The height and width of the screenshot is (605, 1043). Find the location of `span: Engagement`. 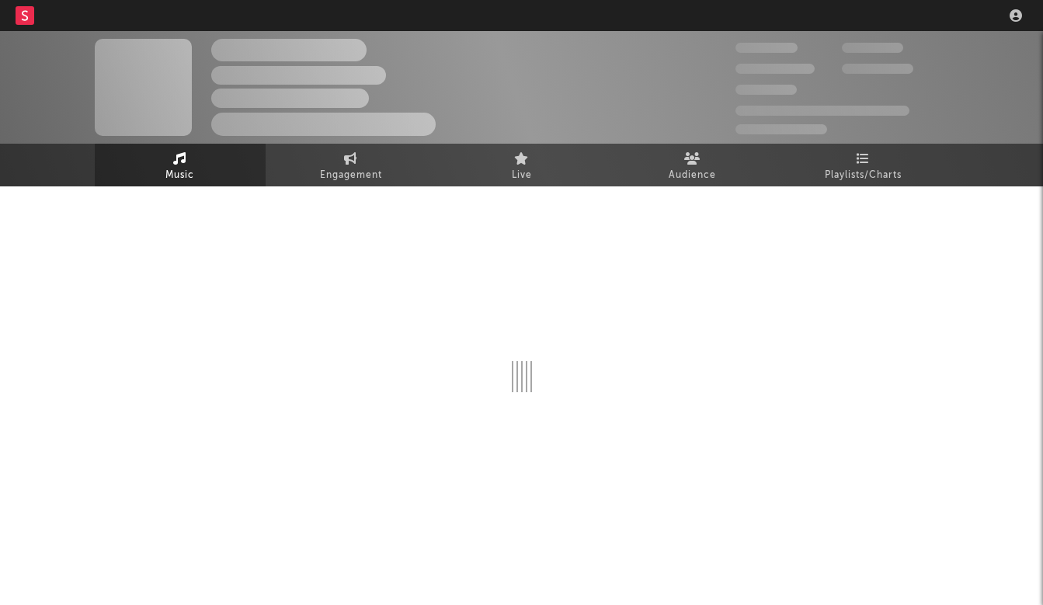

span: Engagement is located at coordinates (351, 176).